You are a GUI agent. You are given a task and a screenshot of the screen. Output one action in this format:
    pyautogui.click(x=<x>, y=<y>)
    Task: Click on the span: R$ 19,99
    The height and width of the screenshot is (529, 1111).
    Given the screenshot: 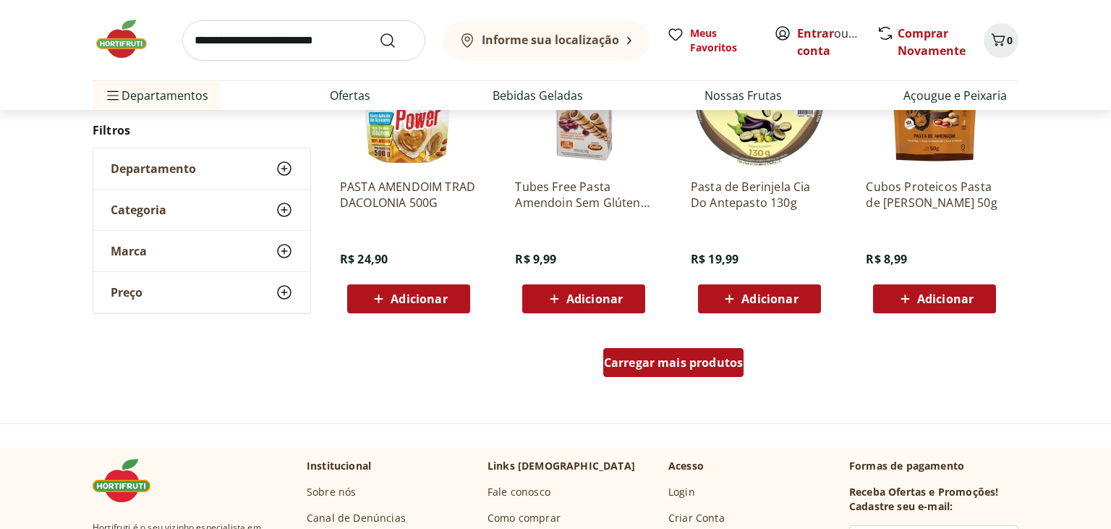 What is the action you would take?
    pyautogui.click(x=715, y=259)
    